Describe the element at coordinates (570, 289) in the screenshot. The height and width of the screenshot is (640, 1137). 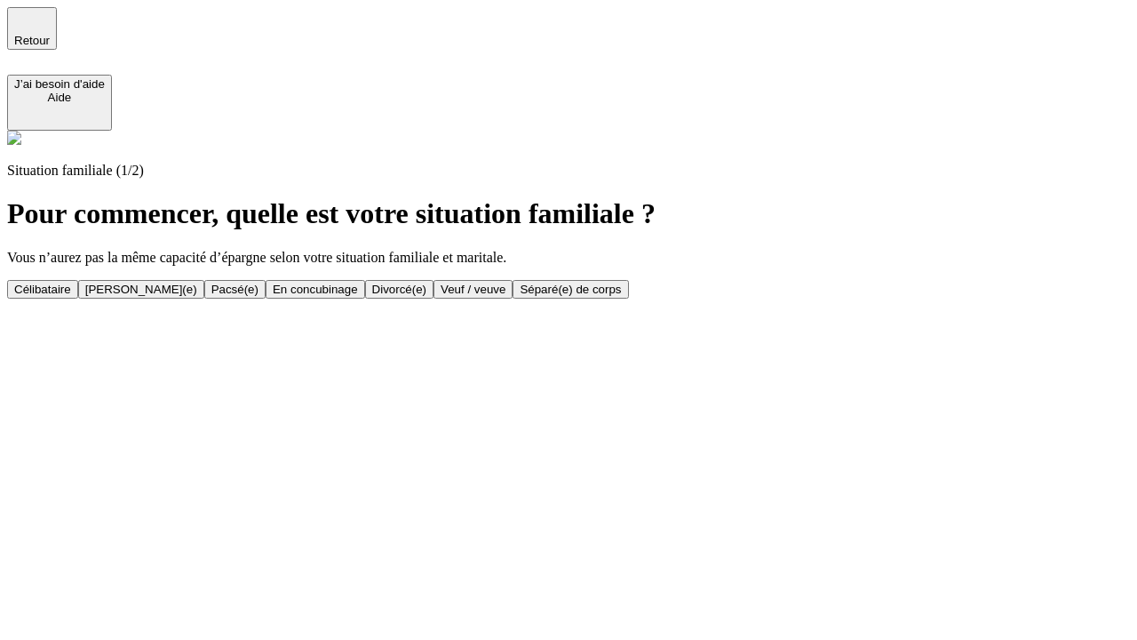
I see `div: Séparé(e) de corps` at that location.